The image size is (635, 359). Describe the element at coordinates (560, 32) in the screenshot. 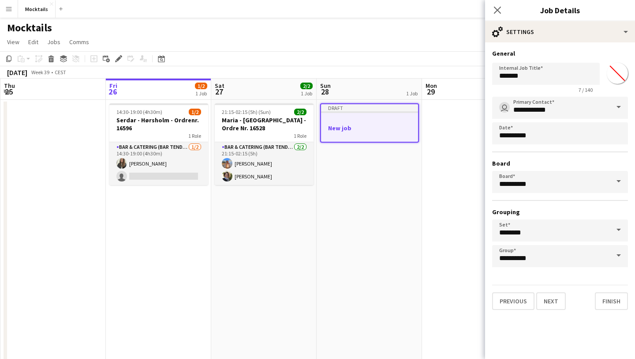

I see `div: Settings` at that location.